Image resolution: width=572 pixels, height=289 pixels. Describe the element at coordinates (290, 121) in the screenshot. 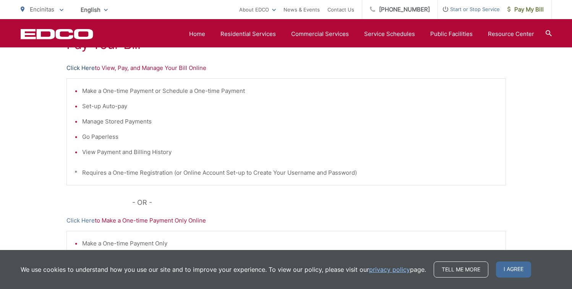

I see `li: Manage Stored Payments` at that location.